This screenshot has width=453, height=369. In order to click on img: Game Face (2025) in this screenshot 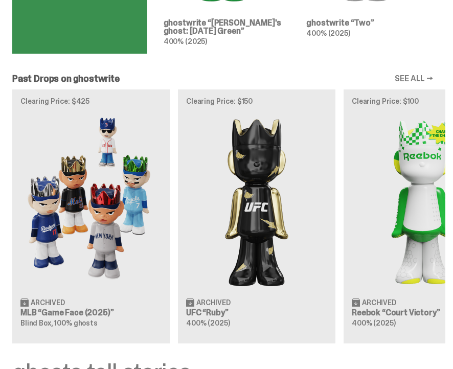, I will do `click(91, 201)`.